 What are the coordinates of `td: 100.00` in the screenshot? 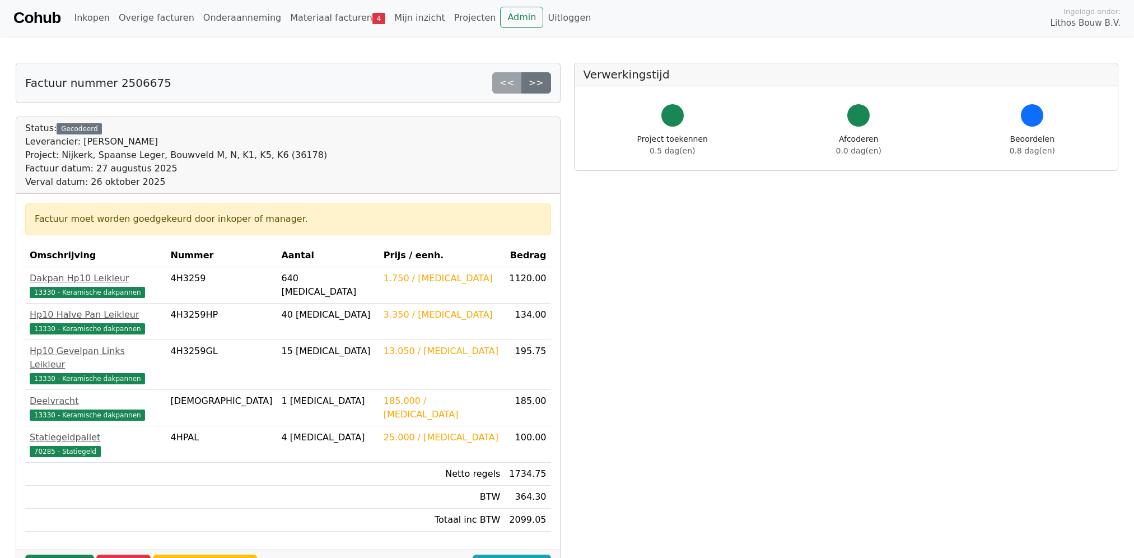 It's located at (528, 444).